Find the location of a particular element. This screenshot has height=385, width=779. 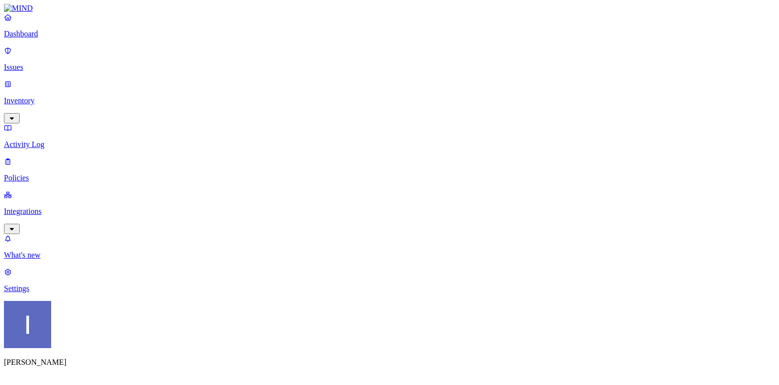

p: Policies is located at coordinates (389, 178).